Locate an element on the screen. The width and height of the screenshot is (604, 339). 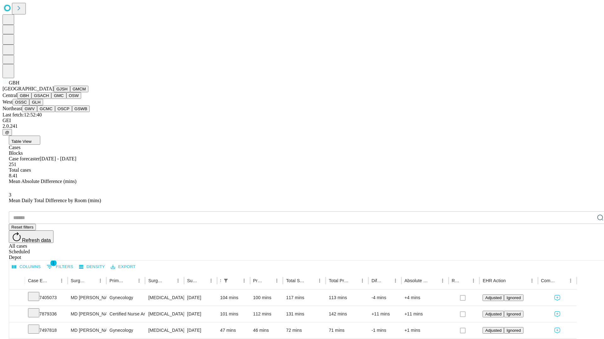
button: GJSH is located at coordinates (62, 89).